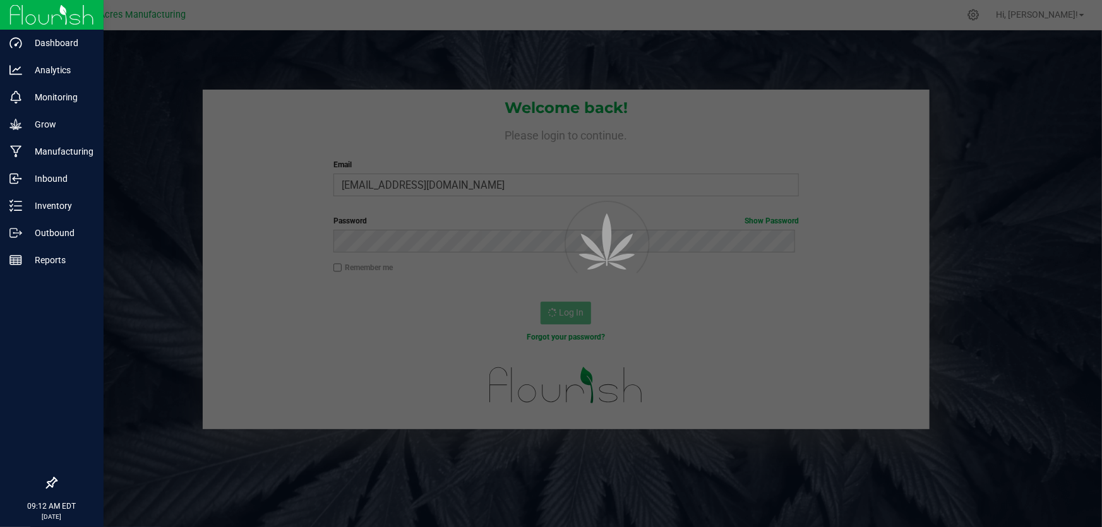 The image size is (1102, 527). Describe the element at coordinates (16, 97) in the screenshot. I see `inline-svg: Monitoring` at that location.